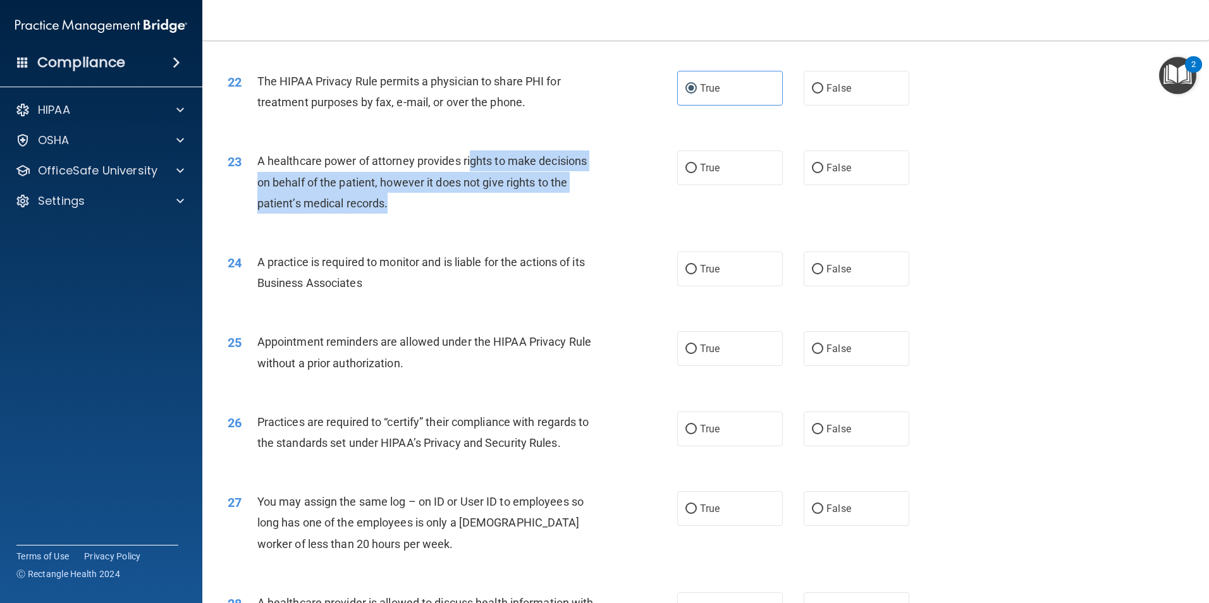  I want to click on p: Settings, so click(61, 201).